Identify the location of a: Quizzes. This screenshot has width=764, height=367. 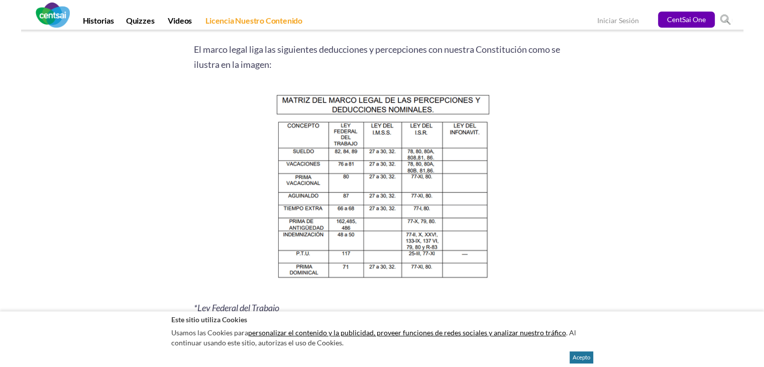
(140, 23).